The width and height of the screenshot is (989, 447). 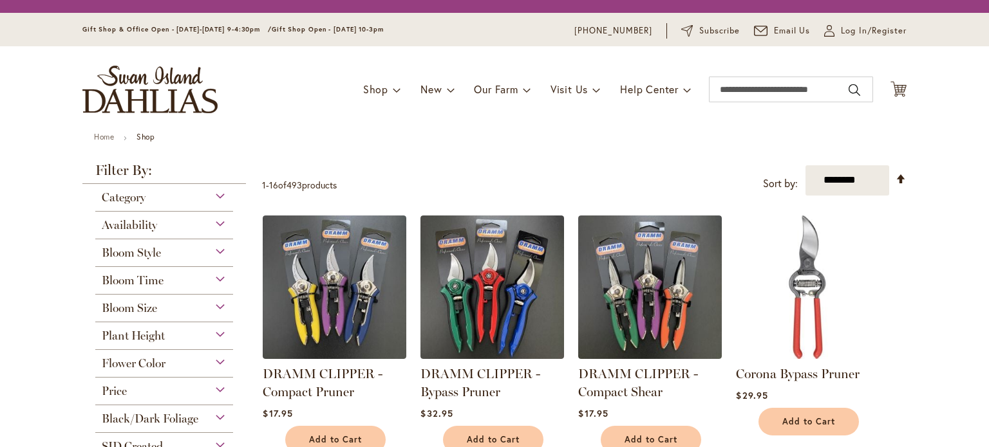 I want to click on span: Our Farm, so click(x=496, y=89).